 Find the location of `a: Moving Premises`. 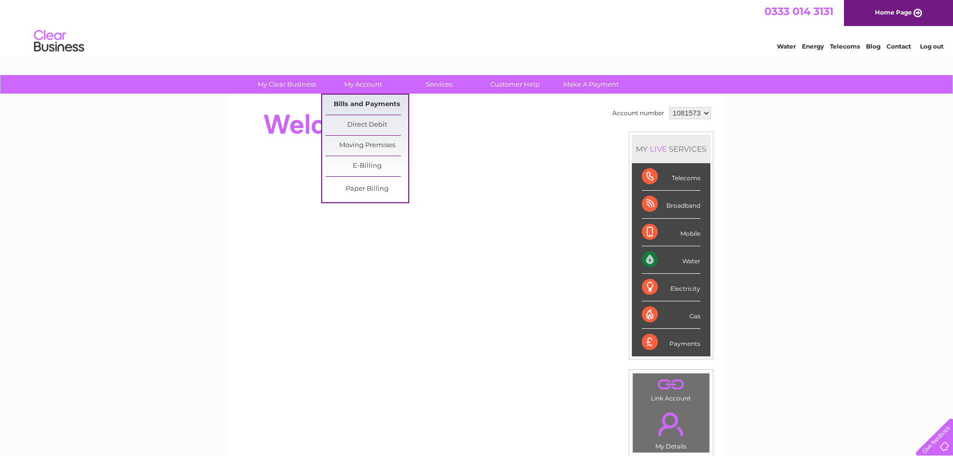

a: Moving Premises is located at coordinates (367, 146).